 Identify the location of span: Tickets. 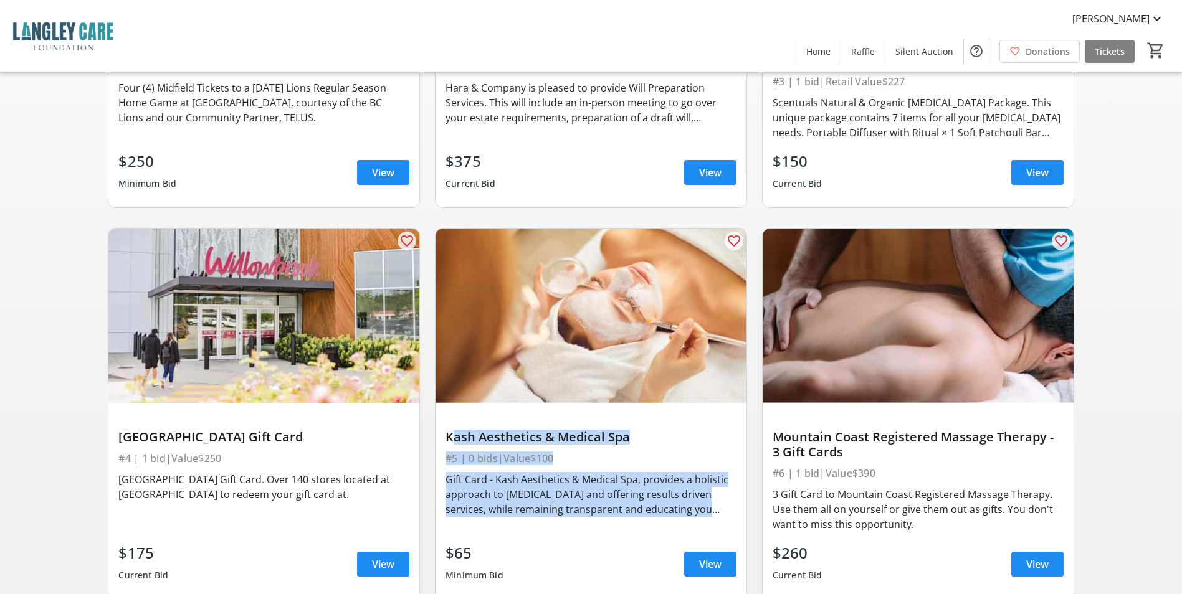
(1110, 51).